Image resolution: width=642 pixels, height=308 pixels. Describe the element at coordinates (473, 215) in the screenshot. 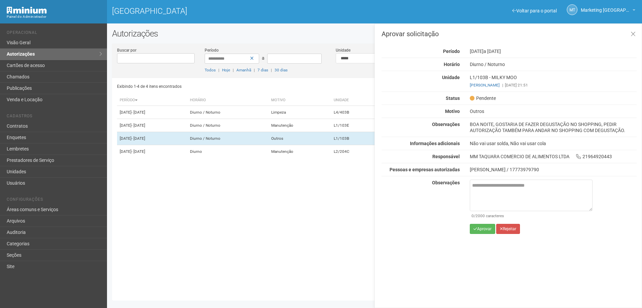

I see `span: 0` at that location.